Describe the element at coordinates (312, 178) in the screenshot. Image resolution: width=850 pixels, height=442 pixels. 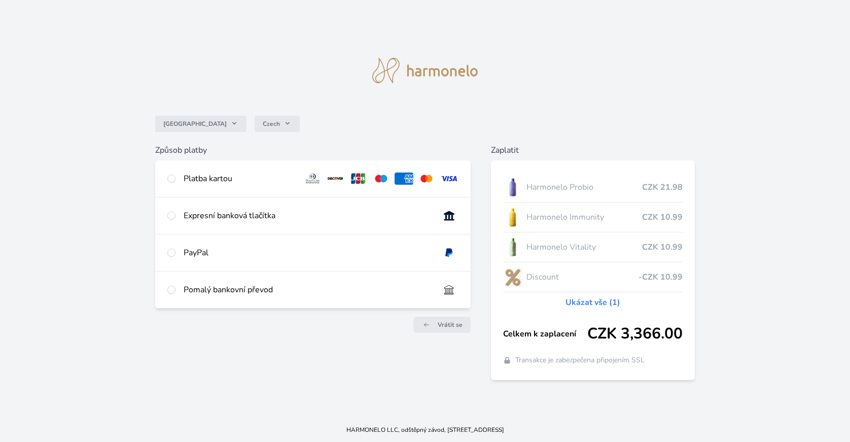
I see `img: diners.svg` at that location.